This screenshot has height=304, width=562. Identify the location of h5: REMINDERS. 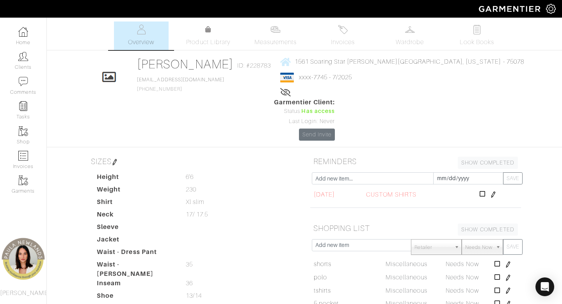
(416, 161).